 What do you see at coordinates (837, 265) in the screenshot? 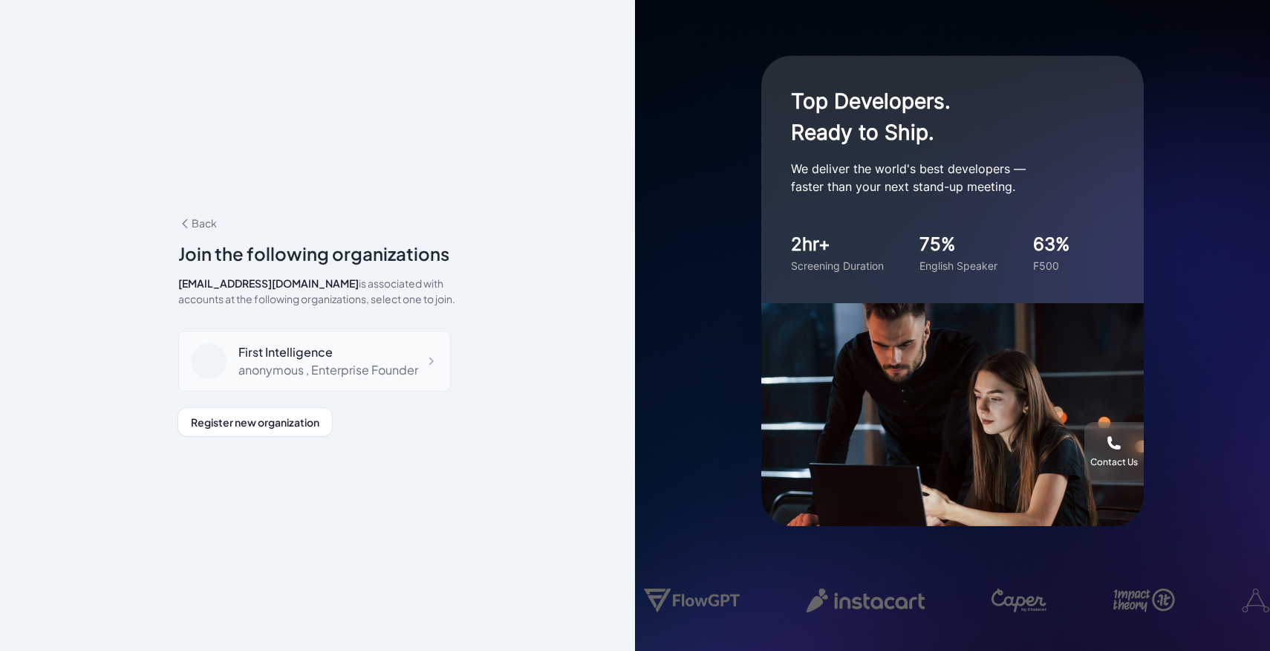
I see `div: Screening Duration` at bounding box center [837, 265].